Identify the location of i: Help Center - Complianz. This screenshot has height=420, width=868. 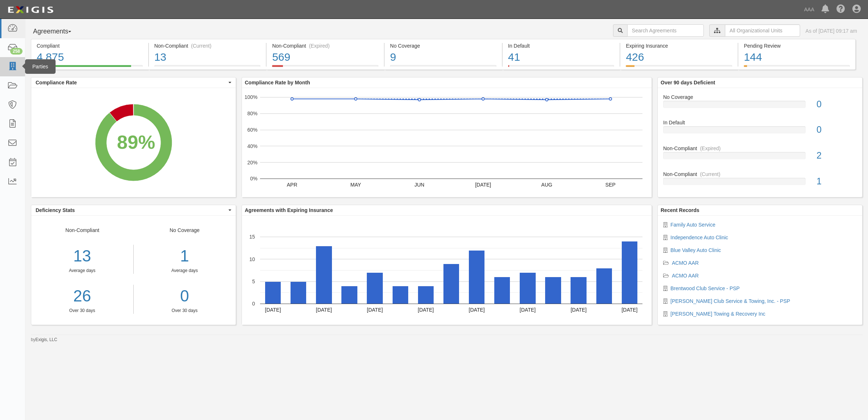
(841, 9).